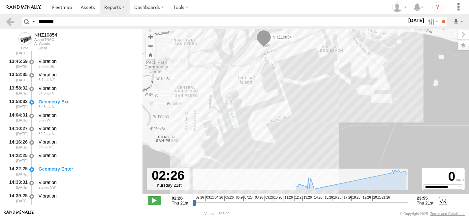 The height and width of the screenshot is (217, 469). I want to click on div: Zulema McIntosch, so click(399, 7).